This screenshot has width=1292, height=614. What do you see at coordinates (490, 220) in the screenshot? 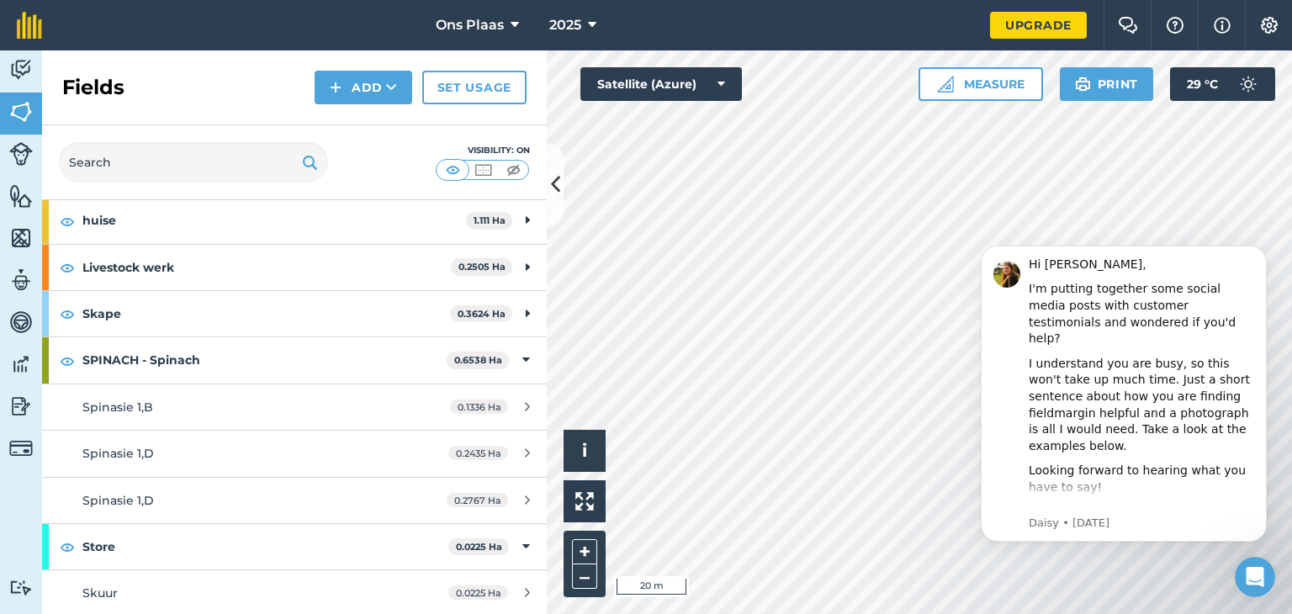
I see `strong: 1.111 Ha` at bounding box center [490, 220].